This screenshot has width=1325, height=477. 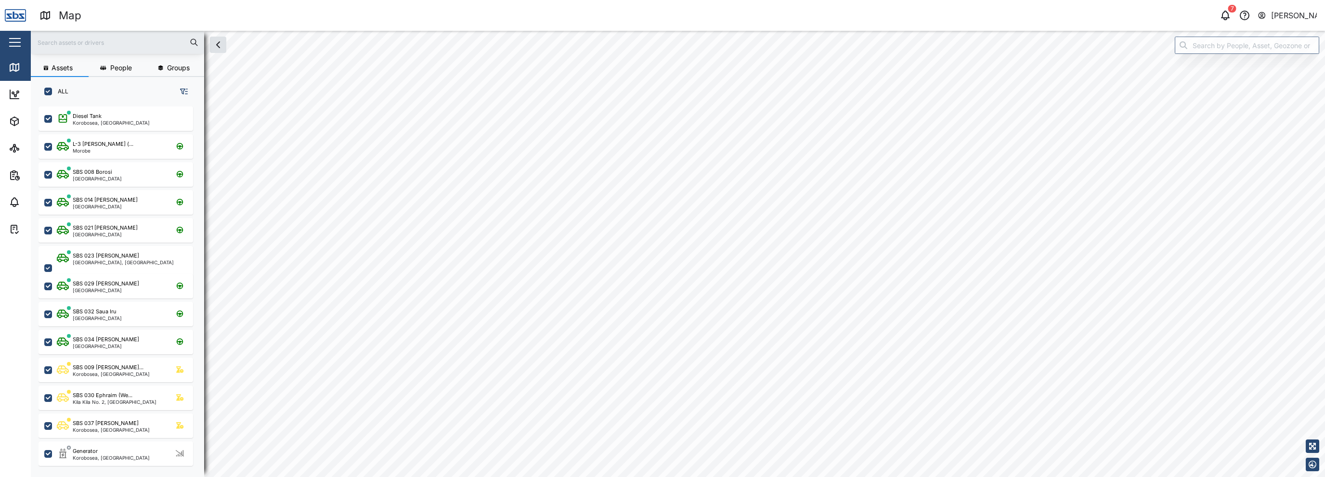 What do you see at coordinates (37, 148) in the screenshot?
I see `div: Sites` at bounding box center [37, 148].